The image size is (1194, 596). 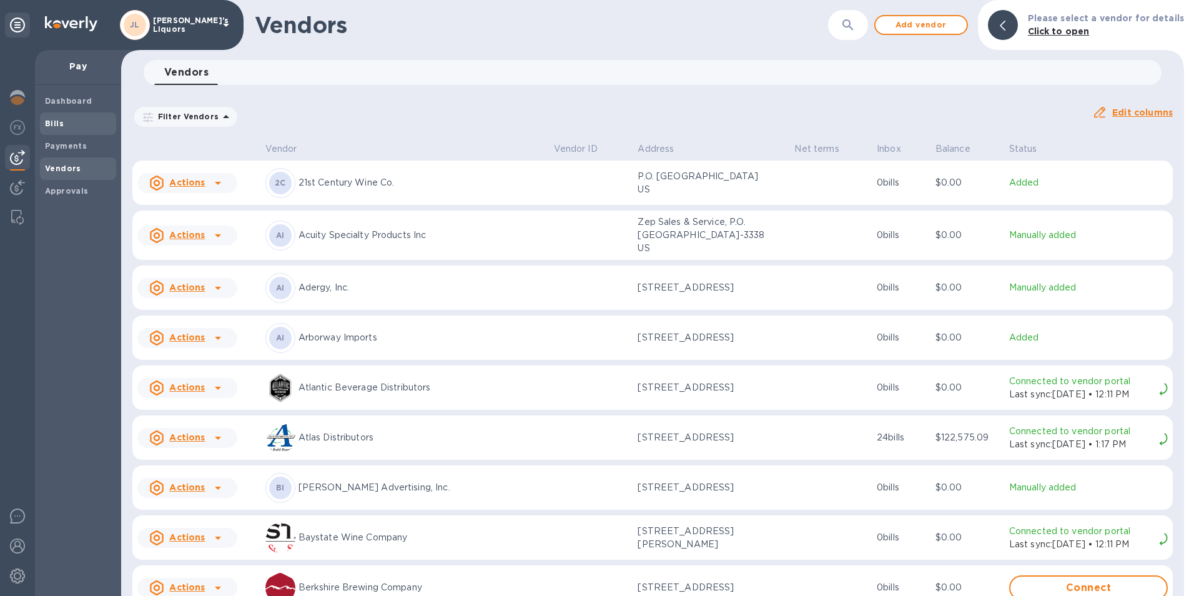 What do you see at coordinates (67, 190) in the screenshot?
I see `b: Approvals` at bounding box center [67, 190].